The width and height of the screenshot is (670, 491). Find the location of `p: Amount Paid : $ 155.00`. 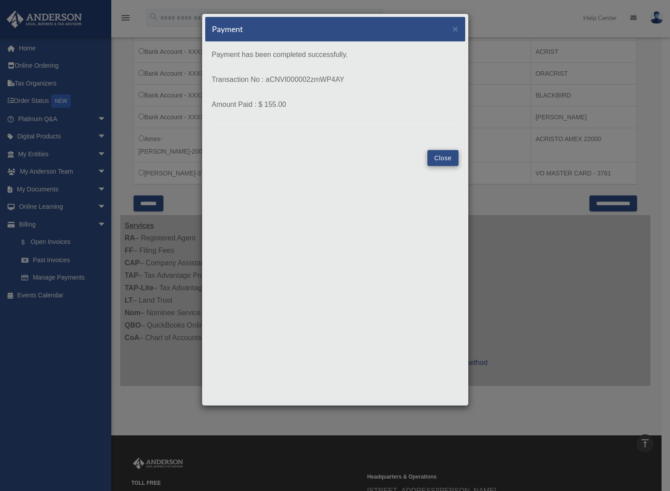

p: Amount Paid : $ 155.00 is located at coordinates (335, 105).